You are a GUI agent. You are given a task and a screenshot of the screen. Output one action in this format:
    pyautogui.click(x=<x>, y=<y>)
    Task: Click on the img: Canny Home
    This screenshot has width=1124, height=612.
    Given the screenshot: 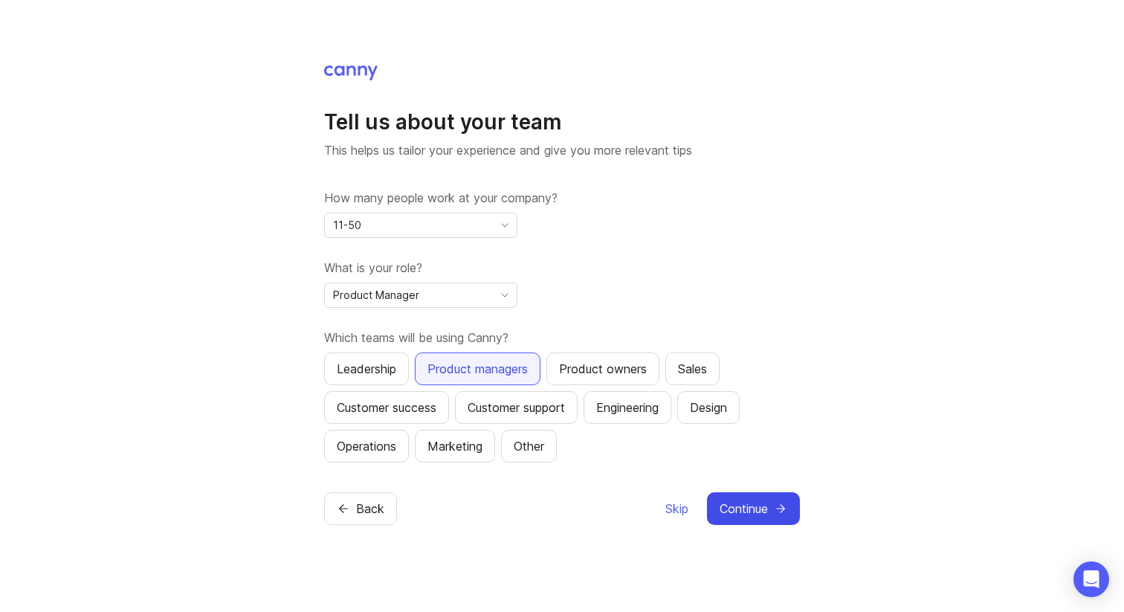 What is the action you would take?
    pyautogui.click(x=351, y=73)
    